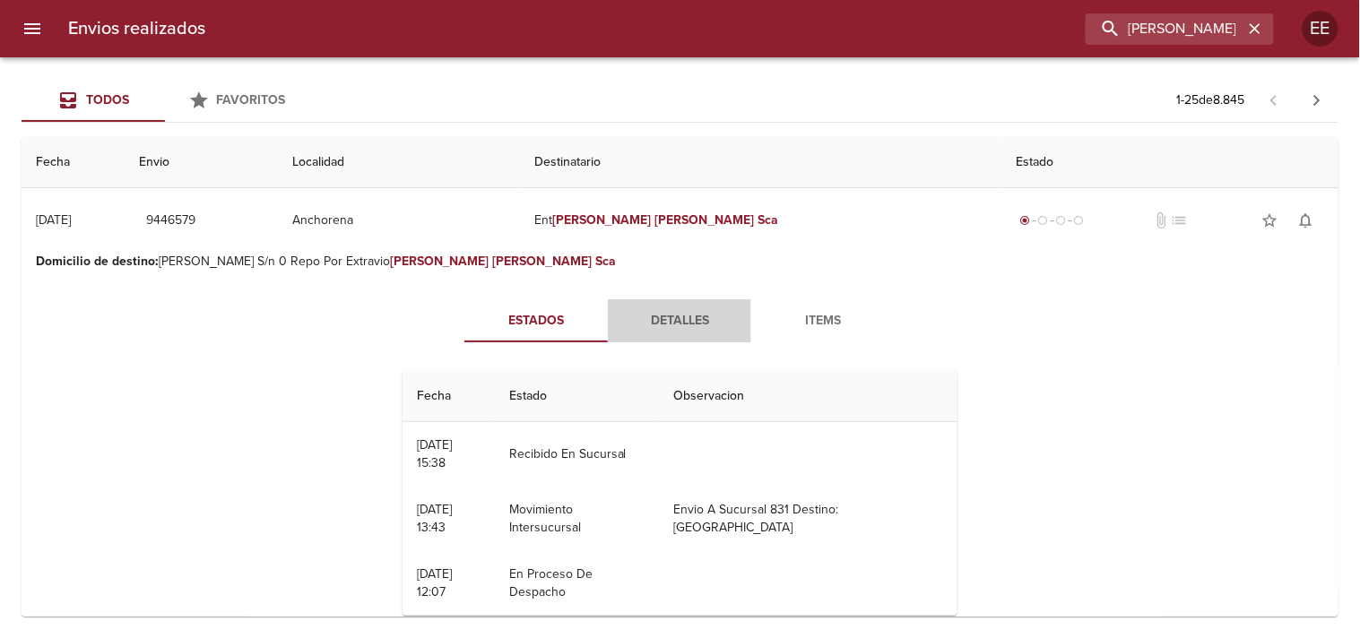 Image resolution: width=1360 pixels, height=638 pixels. I want to click on b: Domicilio de destino :, so click(97, 261).